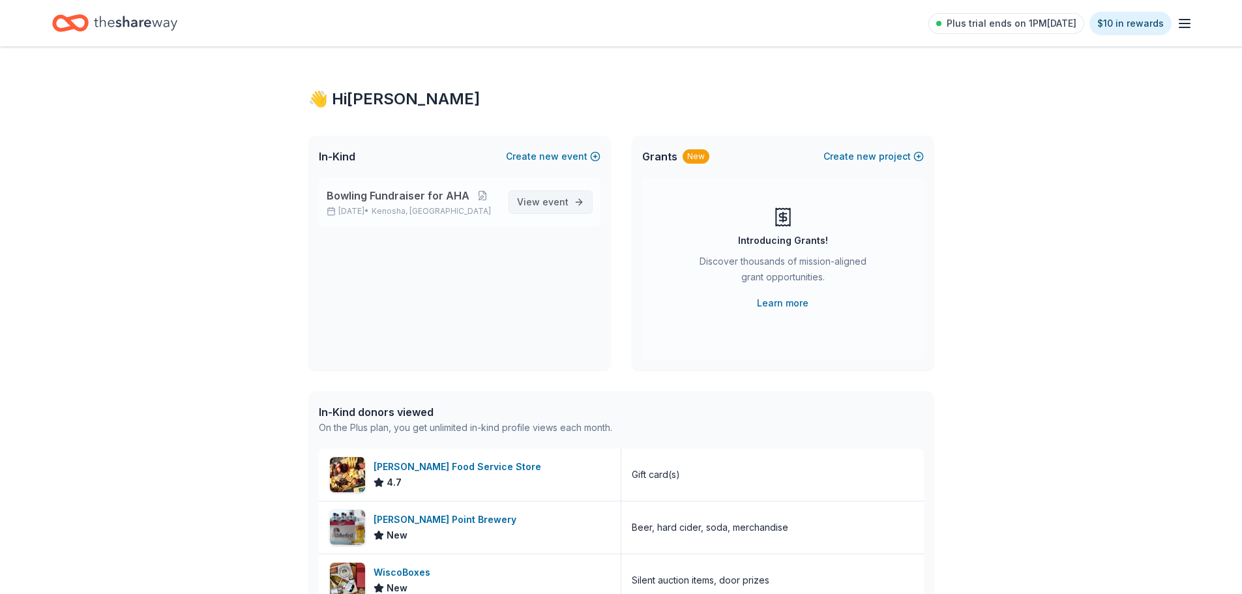 The image size is (1242, 594). I want to click on a: View event, so click(550, 202).